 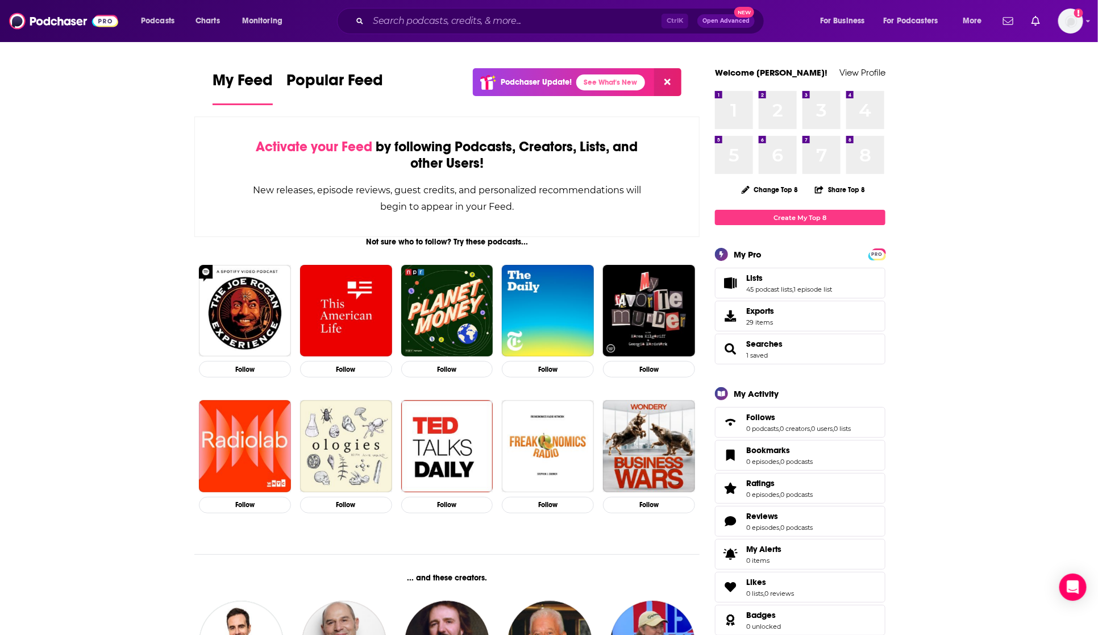 I want to click on a: 0 unlocked, so click(x=763, y=626).